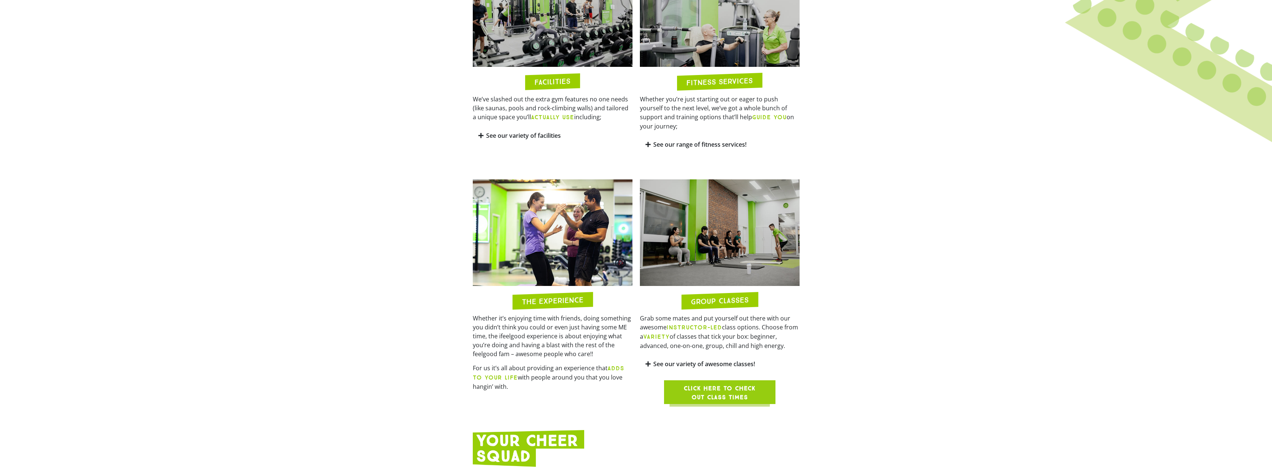 This screenshot has height=472, width=1272. Describe the element at coordinates (769, 117) in the screenshot. I see `b: GUIDE YOU` at that location.